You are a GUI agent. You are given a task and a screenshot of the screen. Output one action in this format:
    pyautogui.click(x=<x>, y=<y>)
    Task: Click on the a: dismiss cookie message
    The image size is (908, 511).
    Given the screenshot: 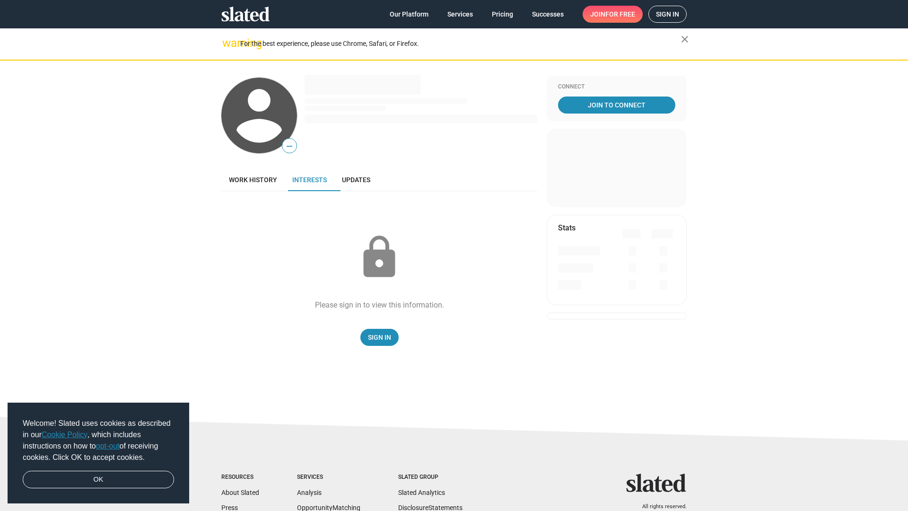 What is the action you would take?
    pyautogui.click(x=98, y=480)
    